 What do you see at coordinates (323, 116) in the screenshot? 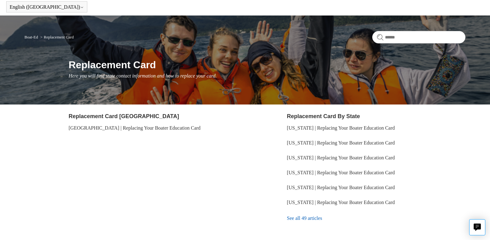
I see `a: Replacement Card By State` at bounding box center [323, 116].